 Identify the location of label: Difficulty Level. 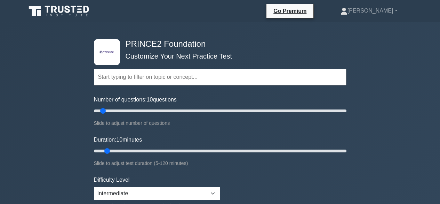
(112, 180).